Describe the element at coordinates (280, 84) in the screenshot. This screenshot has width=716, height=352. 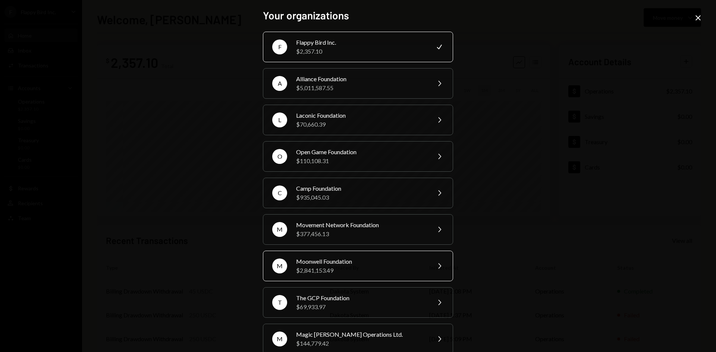
I see `div: A` at that location.